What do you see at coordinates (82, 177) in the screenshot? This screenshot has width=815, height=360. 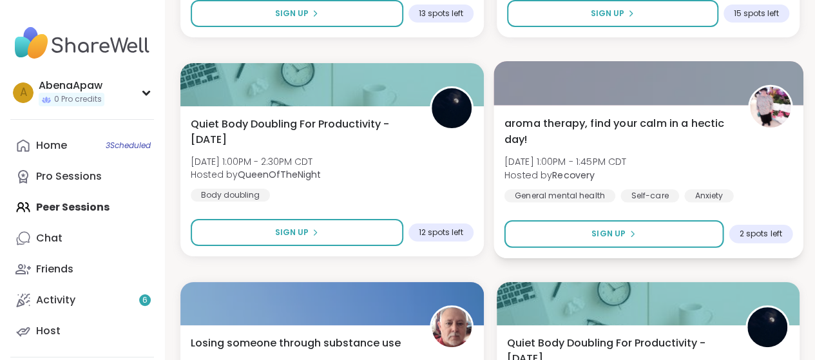 I see `a: Pro Sessions` at bounding box center [82, 177].